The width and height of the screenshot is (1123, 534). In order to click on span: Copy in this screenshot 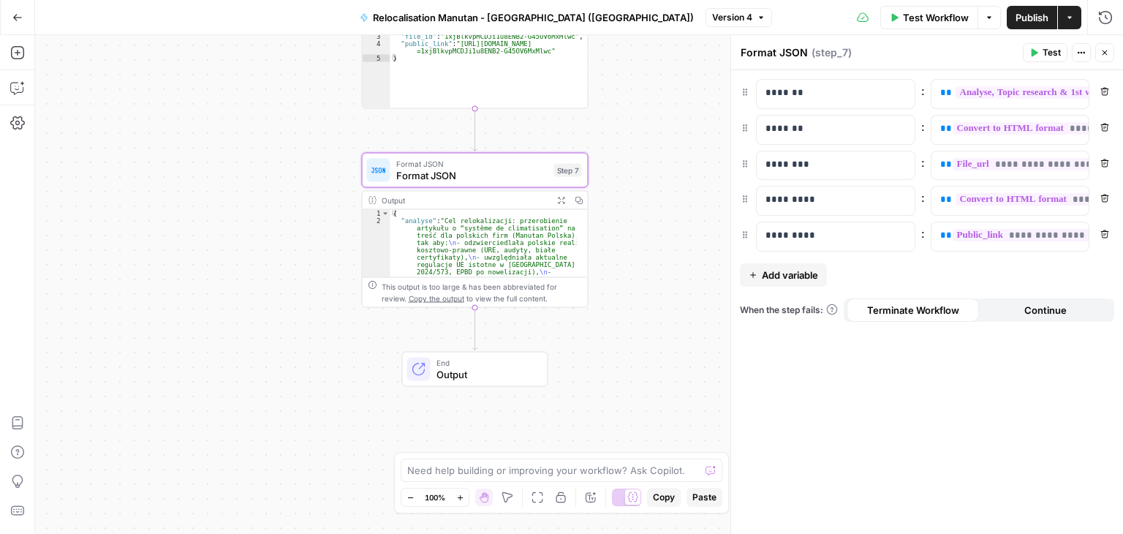, I will do `click(664, 497)`.